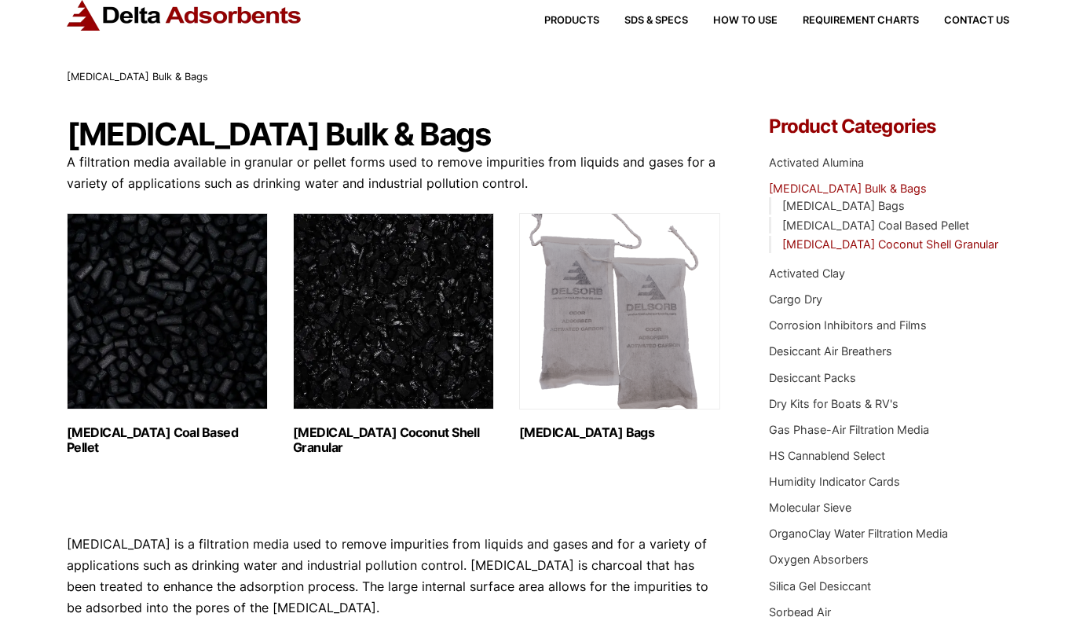 The width and height of the screenshot is (1076, 628). Describe the element at coordinates (834, 481) in the screenshot. I see `a: Humidity Indicator Cards` at that location.